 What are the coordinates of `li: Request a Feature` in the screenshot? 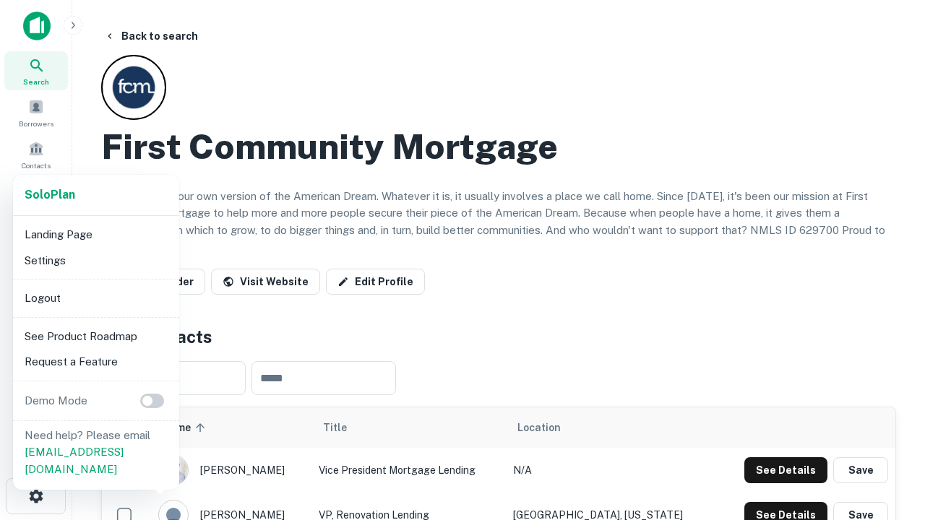 It's located at (96, 362).